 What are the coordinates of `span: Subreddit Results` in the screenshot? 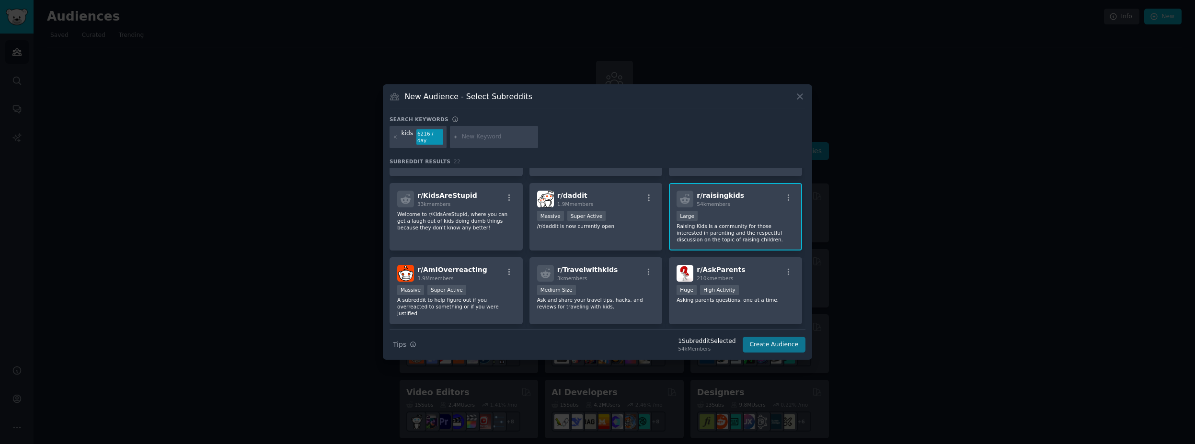 It's located at (420, 161).